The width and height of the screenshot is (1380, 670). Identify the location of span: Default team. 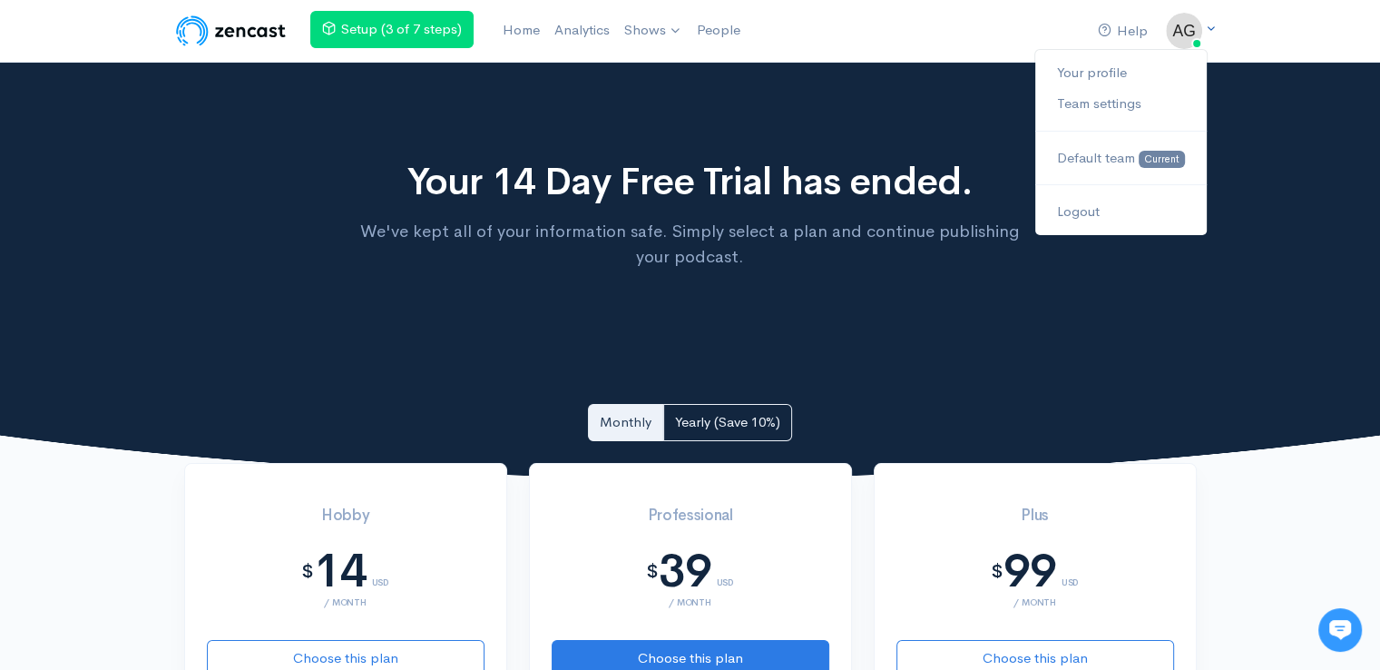
(1096, 157).